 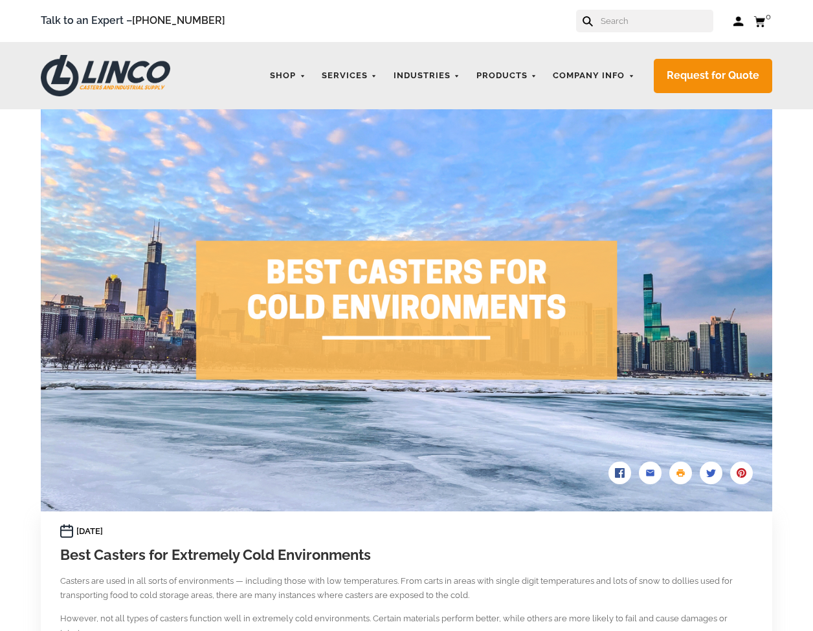 I want to click on a: Industries, so click(x=426, y=76).